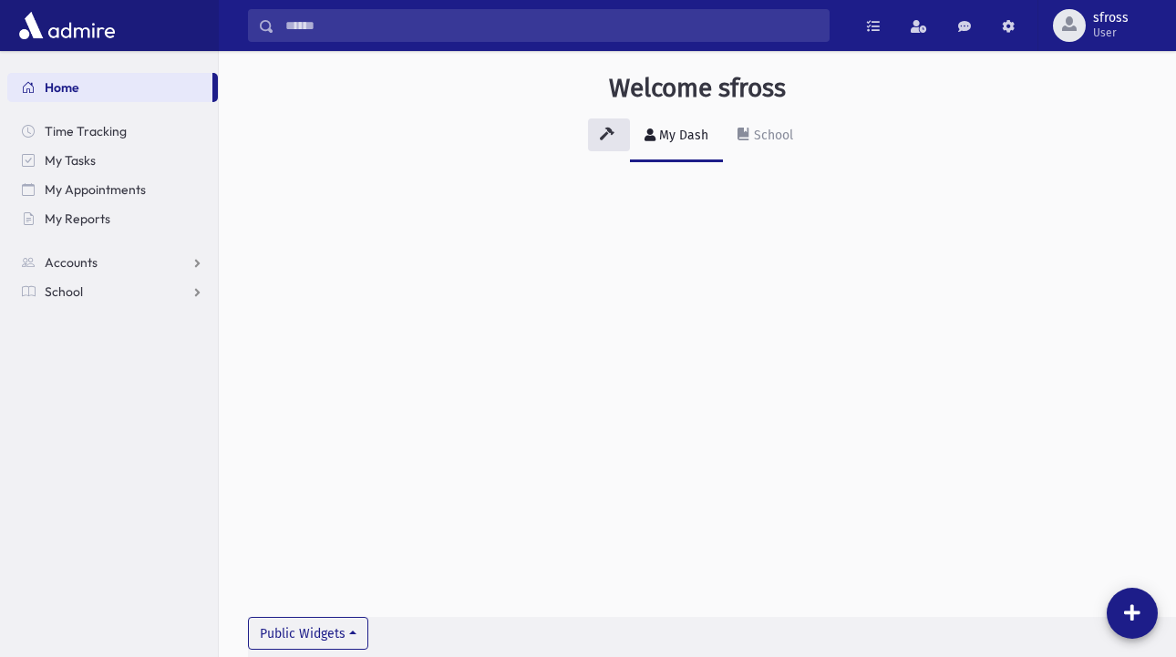 This screenshot has width=1176, height=657. Describe the element at coordinates (95, 190) in the screenshot. I see `span: My Appointments` at that location.